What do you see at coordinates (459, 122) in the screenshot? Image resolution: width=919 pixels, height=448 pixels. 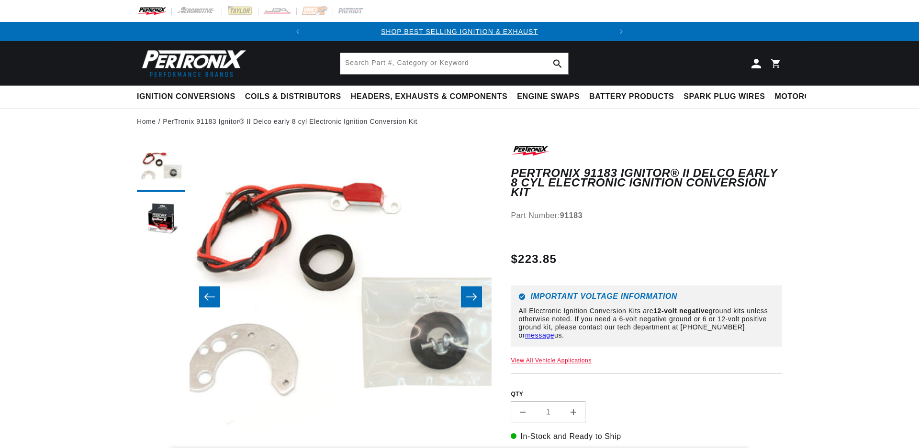 I see `nav: breadcrumbs` at bounding box center [459, 122].